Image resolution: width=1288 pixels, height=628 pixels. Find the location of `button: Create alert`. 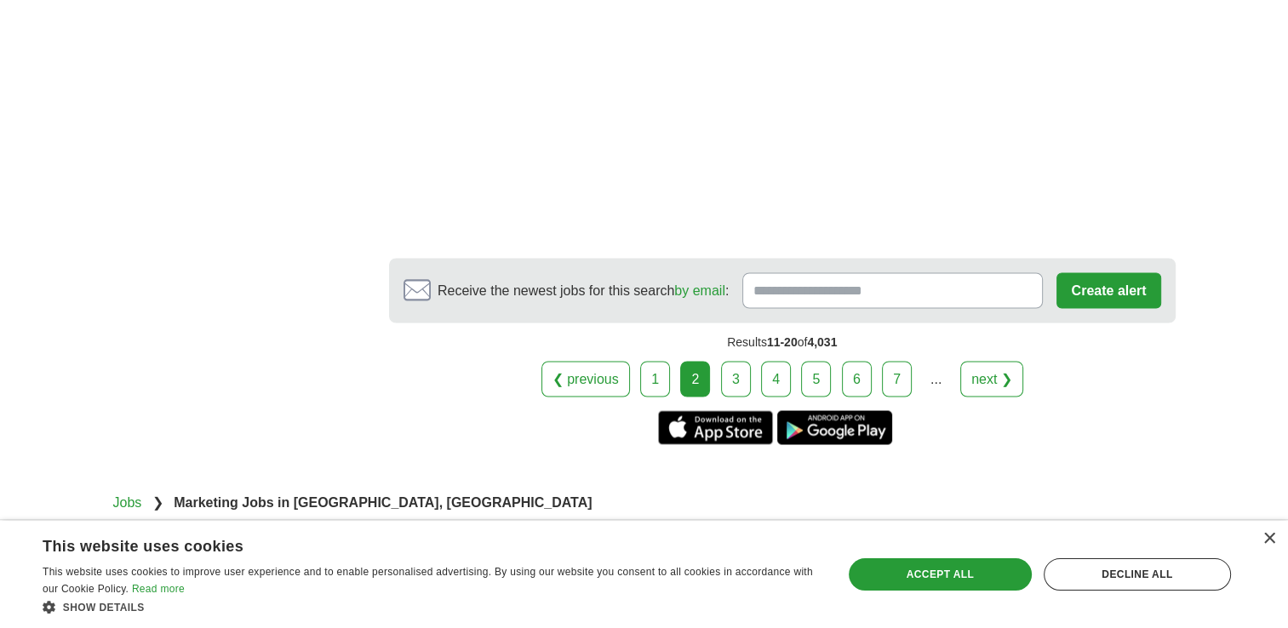

button: Create alert is located at coordinates (1108, 290).